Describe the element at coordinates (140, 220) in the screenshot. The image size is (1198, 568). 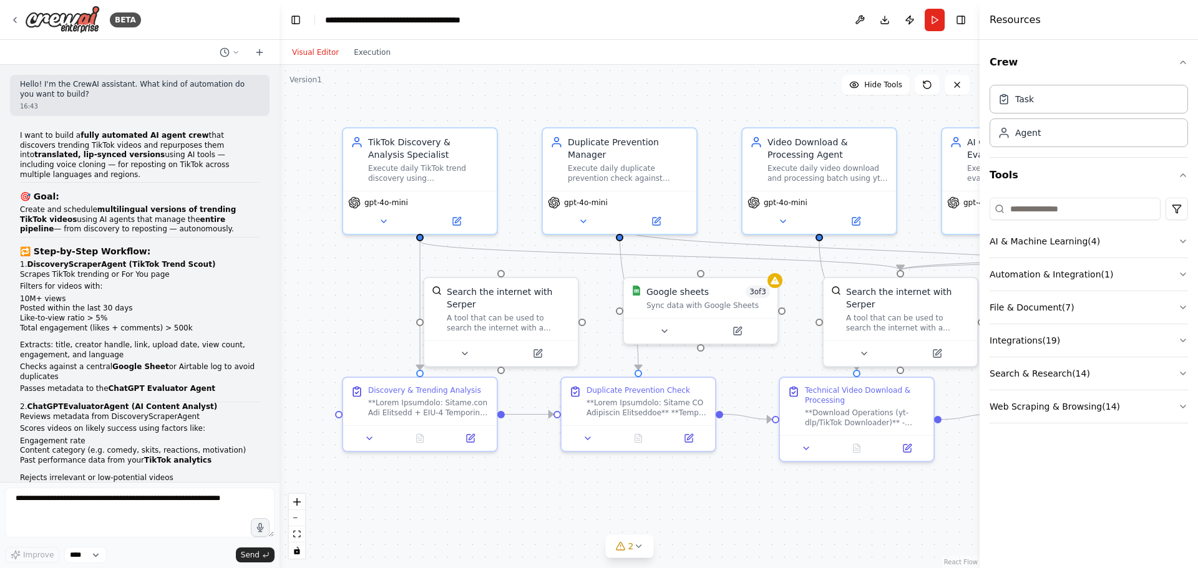
I see `p: Create and schedule using AI agents that manage the — from discovery to reposting — autonomously.` at that location.